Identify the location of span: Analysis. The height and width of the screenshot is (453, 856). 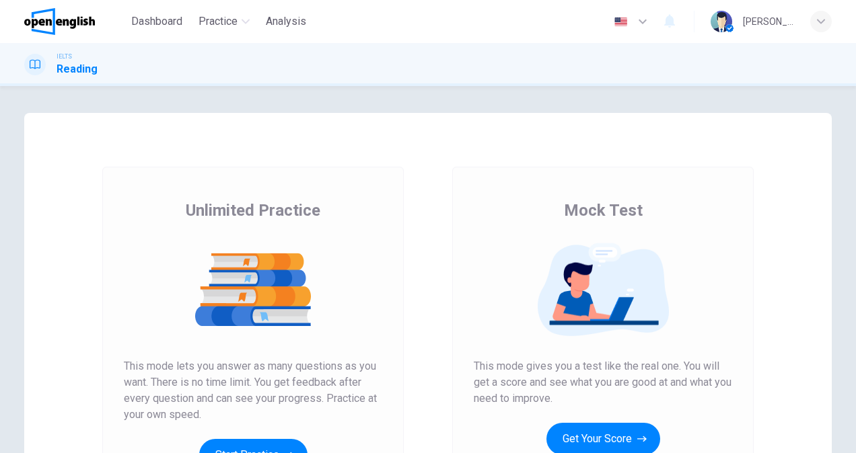
(286, 22).